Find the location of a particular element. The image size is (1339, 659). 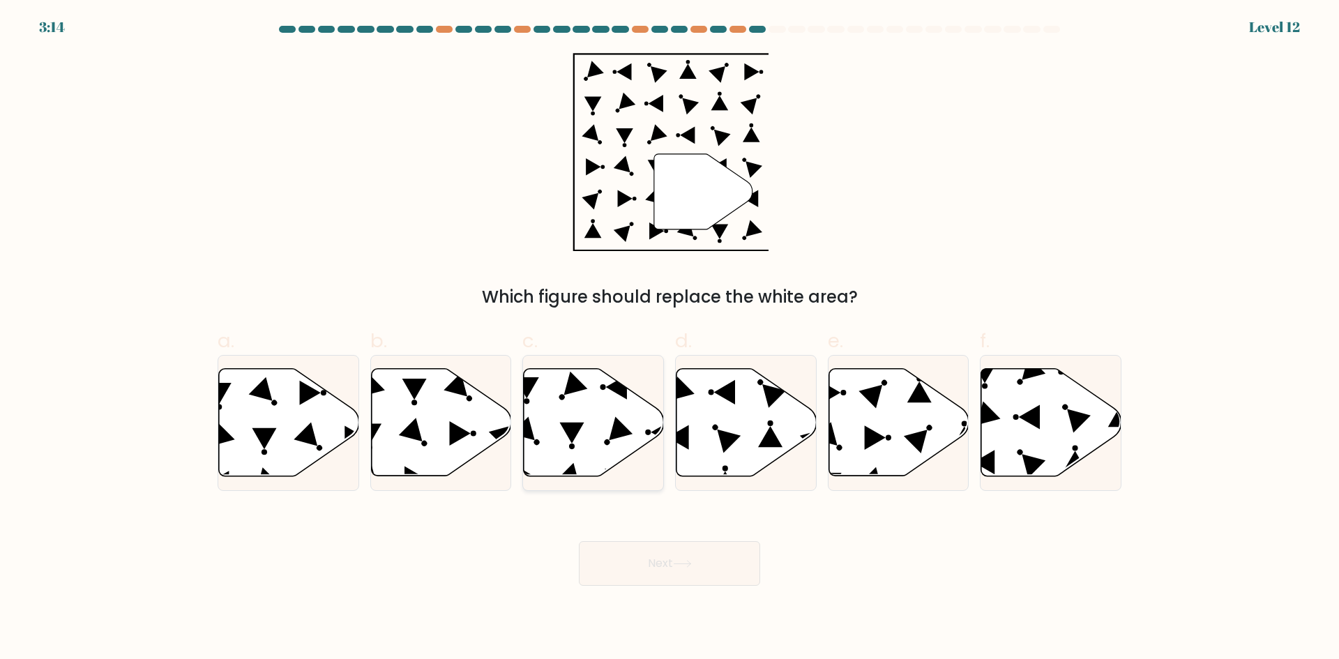

span: f. is located at coordinates (985, 340).